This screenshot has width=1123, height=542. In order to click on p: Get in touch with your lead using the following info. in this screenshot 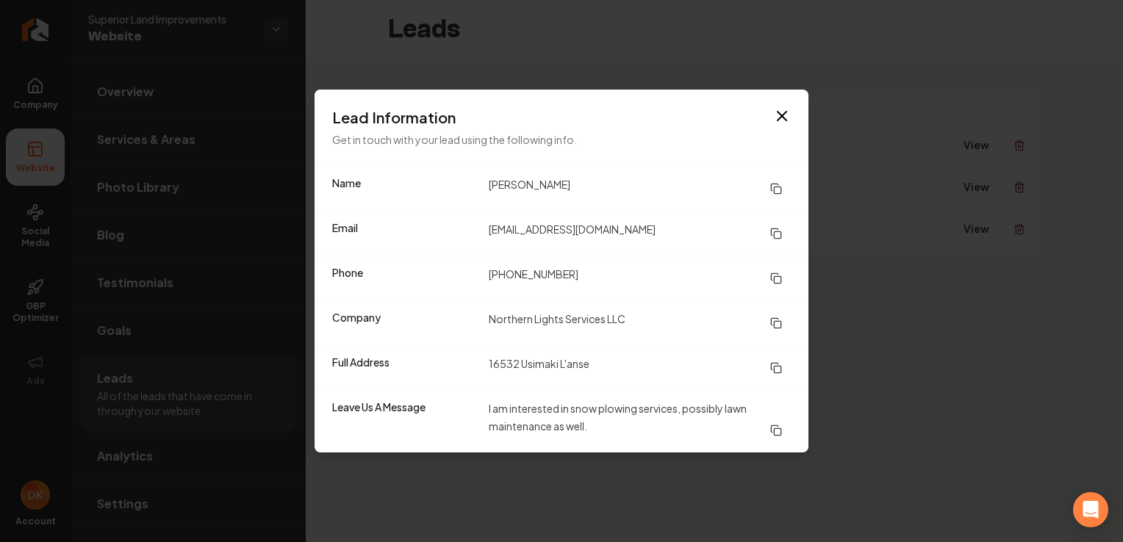, I will do `click(561, 140)`.